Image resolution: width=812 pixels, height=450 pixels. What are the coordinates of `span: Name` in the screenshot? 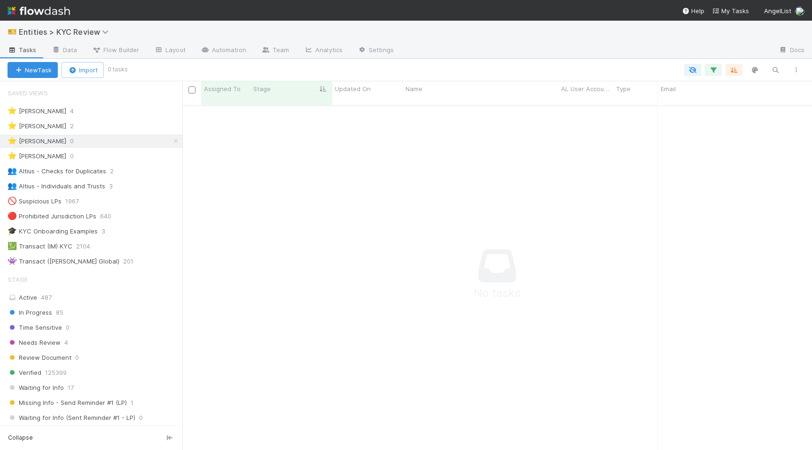 It's located at (414, 89).